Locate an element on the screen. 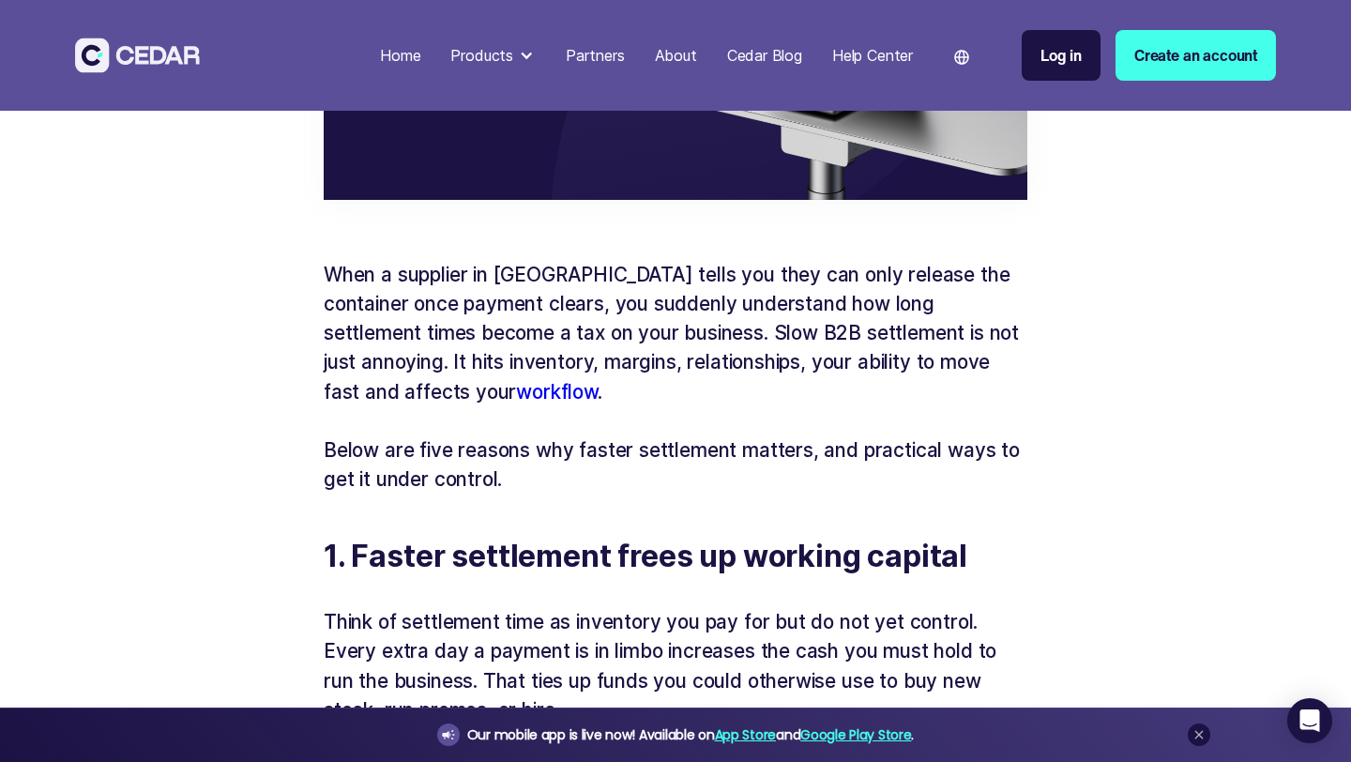 This screenshot has width=1351, height=762. img: announcement is located at coordinates (448, 735).